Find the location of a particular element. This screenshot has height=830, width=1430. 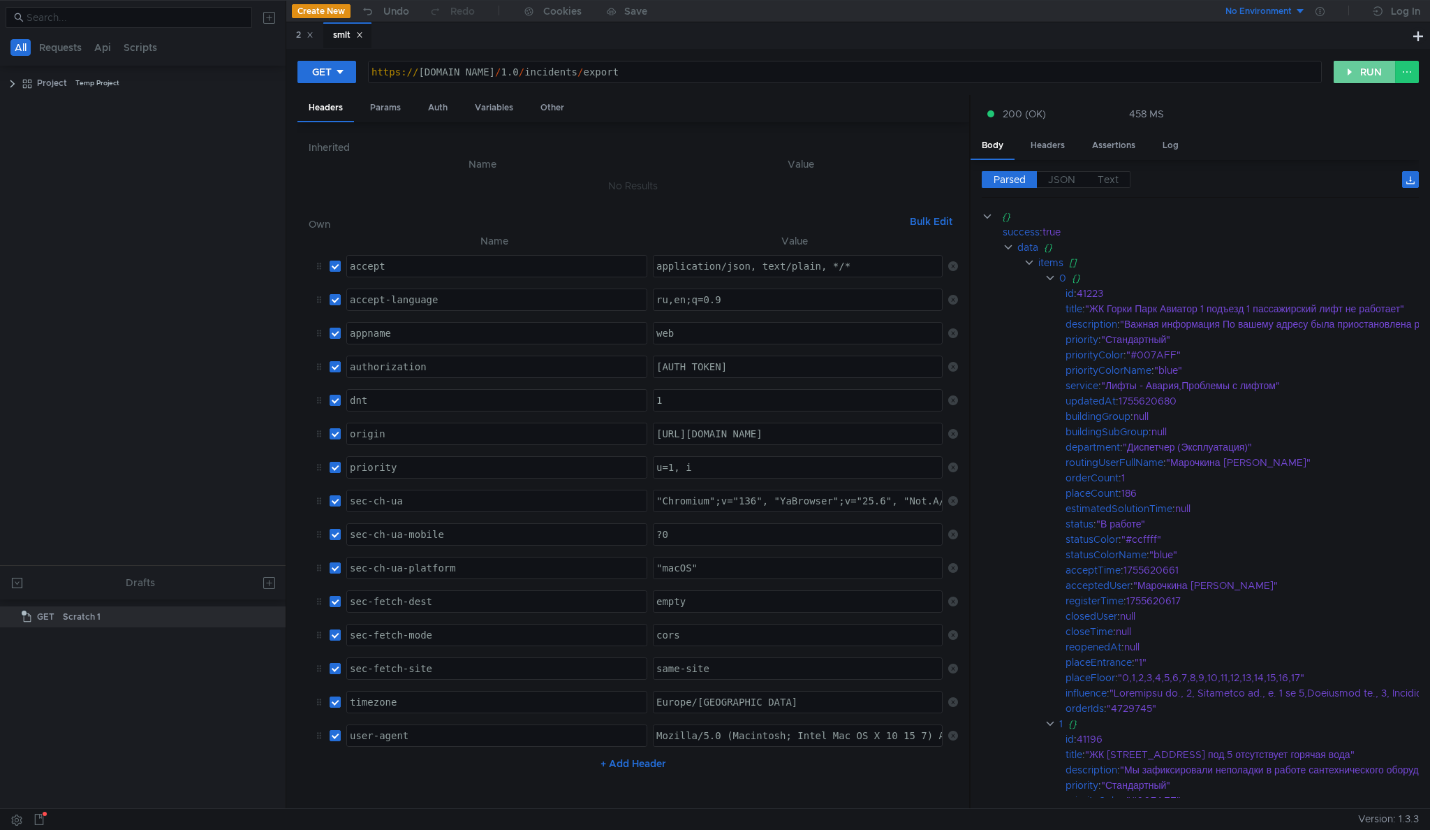

div: status is located at coordinates (1080, 524).